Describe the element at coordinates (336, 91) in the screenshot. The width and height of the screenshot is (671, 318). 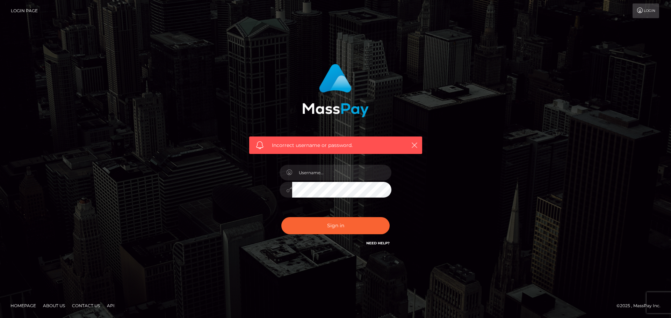
I see `img: MassPay Login` at that location.